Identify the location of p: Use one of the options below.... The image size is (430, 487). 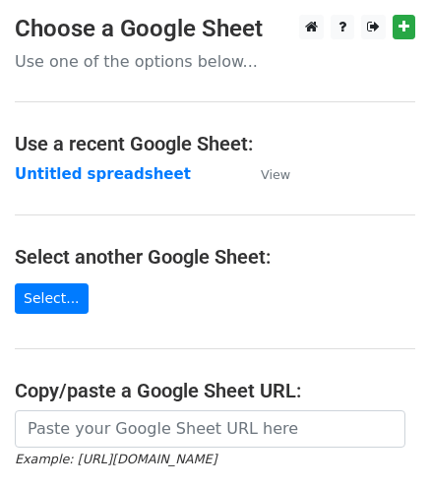
(215, 61).